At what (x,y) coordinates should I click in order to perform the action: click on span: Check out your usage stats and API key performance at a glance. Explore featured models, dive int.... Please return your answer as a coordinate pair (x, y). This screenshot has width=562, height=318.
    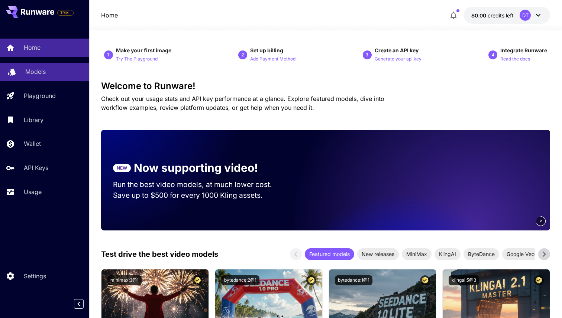
    Looking at the image, I should click on (243, 103).